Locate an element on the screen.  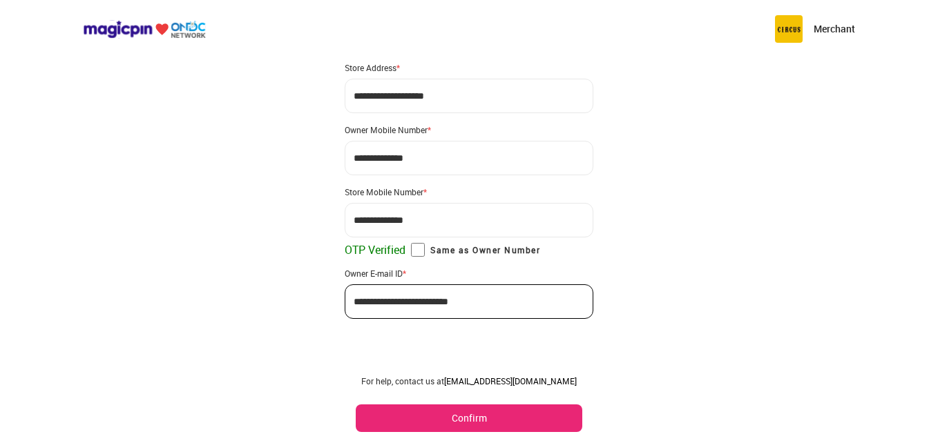
img: circus.b677b59b.png is located at coordinates (789, 29).